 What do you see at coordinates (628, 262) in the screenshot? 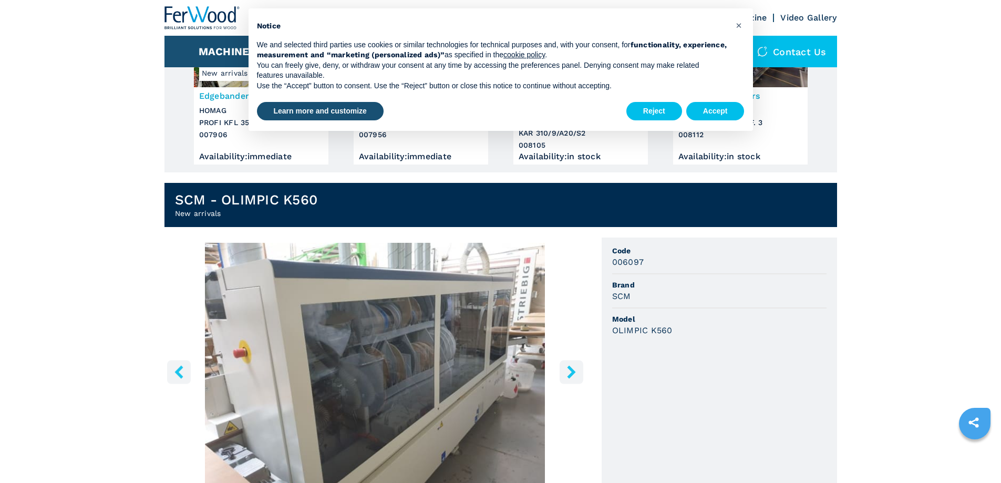
I see `h3: 006097` at bounding box center [628, 262].